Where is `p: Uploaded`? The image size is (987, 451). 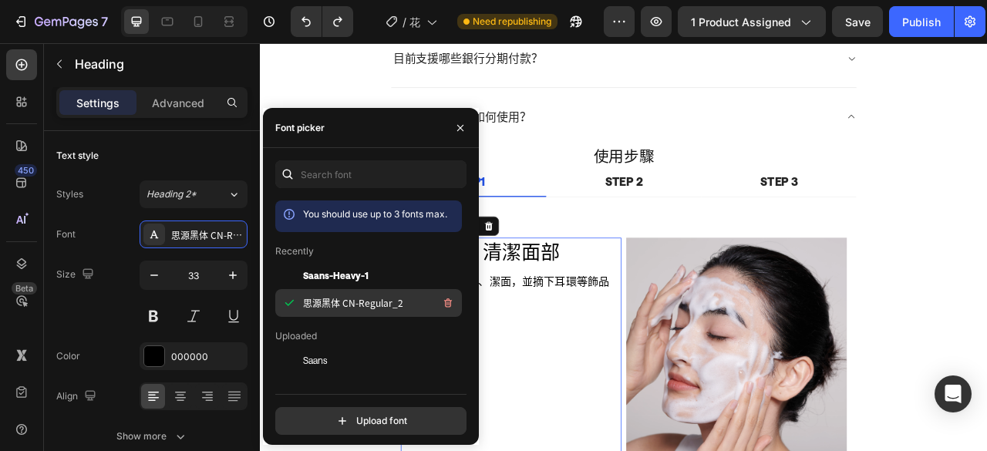 p: Uploaded is located at coordinates (296, 336).